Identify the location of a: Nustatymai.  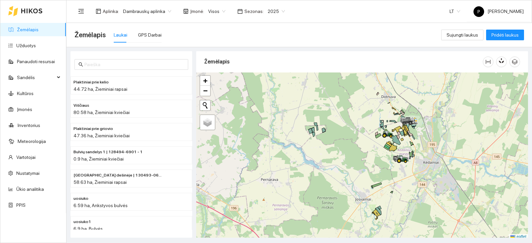
(28, 173).